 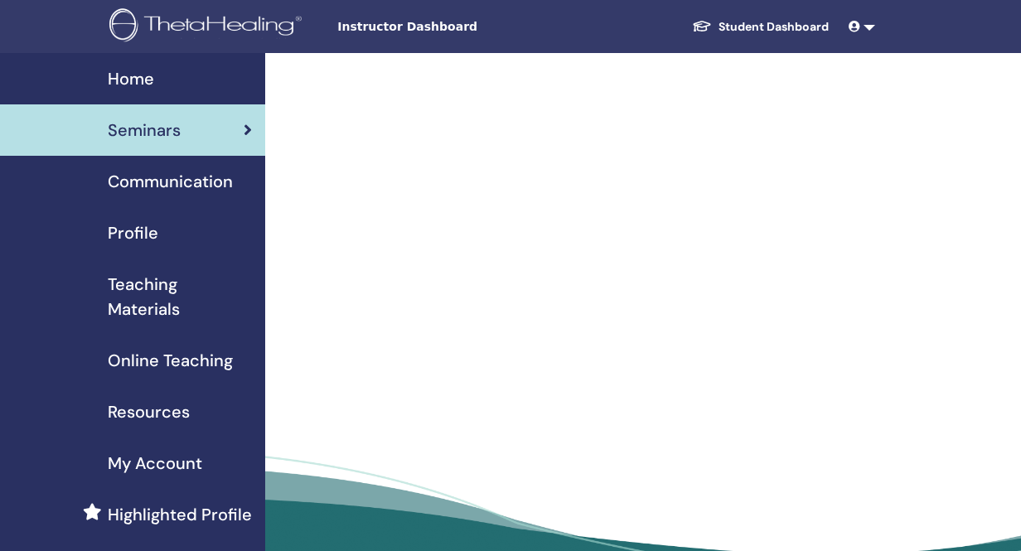 I want to click on span: Instructor Dashboard, so click(x=462, y=27).